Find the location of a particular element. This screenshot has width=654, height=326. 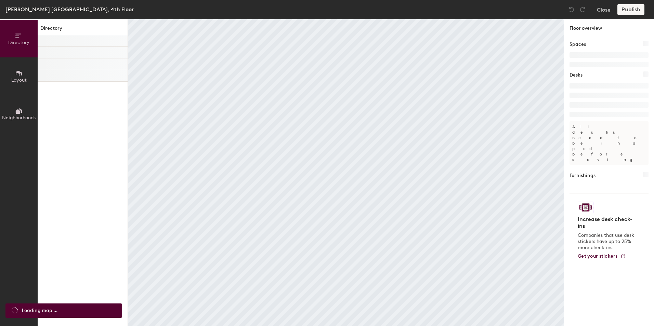

img: Redo is located at coordinates (582, 10).